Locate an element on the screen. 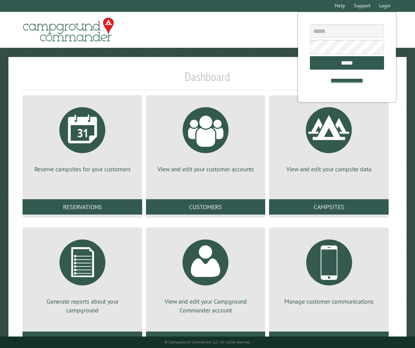 The image size is (415, 348). a: Reservations is located at coordinates (82, 207).